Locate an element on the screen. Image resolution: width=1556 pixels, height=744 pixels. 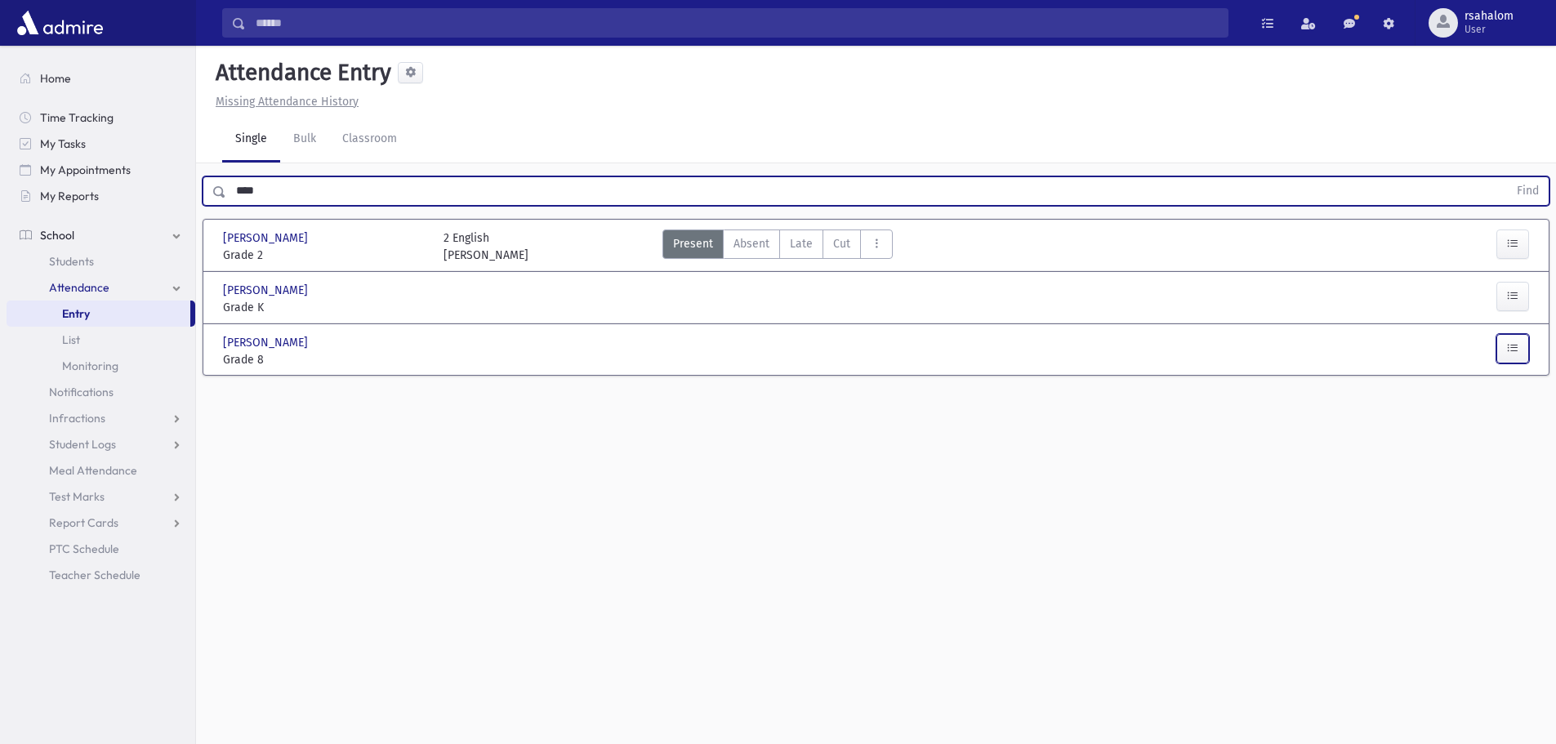
a: Time Tracking is located at coordinates (100, 118).